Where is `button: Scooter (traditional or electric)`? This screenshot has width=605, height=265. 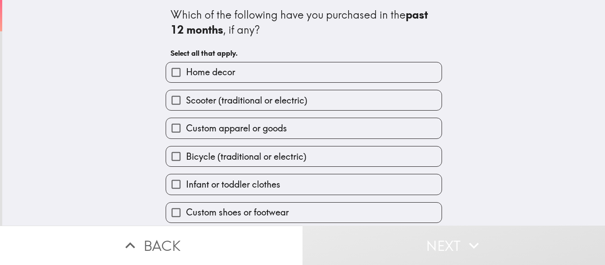 button: Scooter (traditional or electric) is located at coordinates (304, 100).